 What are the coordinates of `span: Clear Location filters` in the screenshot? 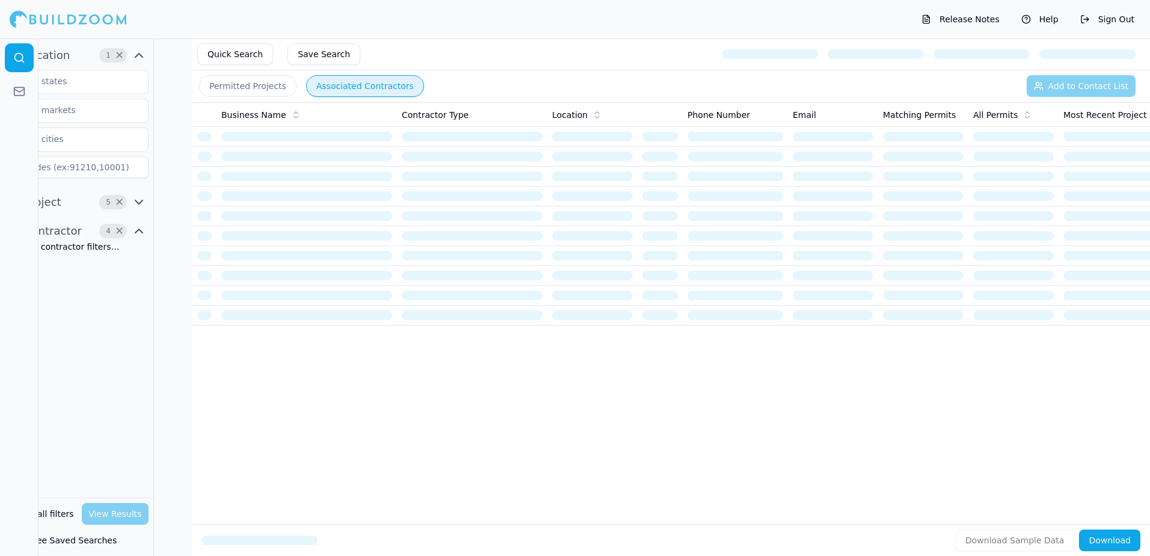 It's located at (119, 55).